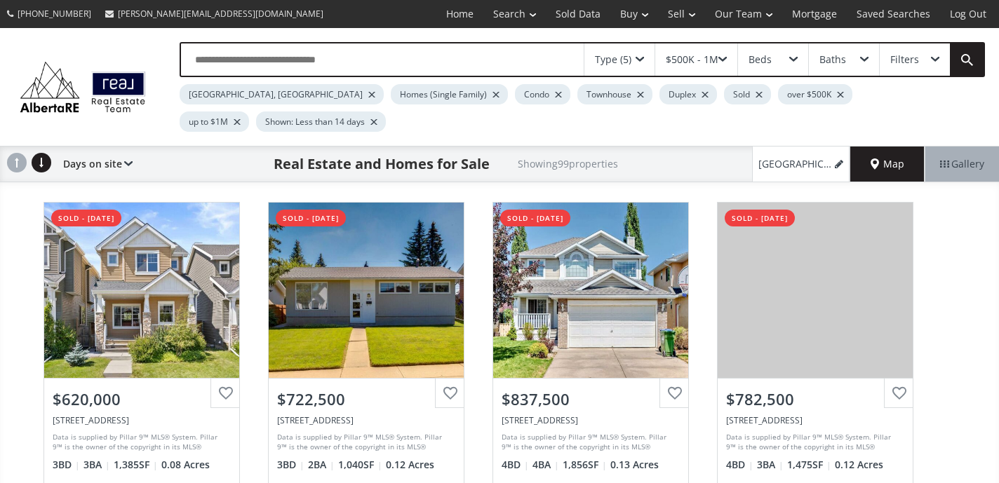 The width and height of the screenshot is (999, 483). I want to click on div: 5615 Lodge Crescent SW, Calgary, AB T3E 5Y8, so click(366, 420).